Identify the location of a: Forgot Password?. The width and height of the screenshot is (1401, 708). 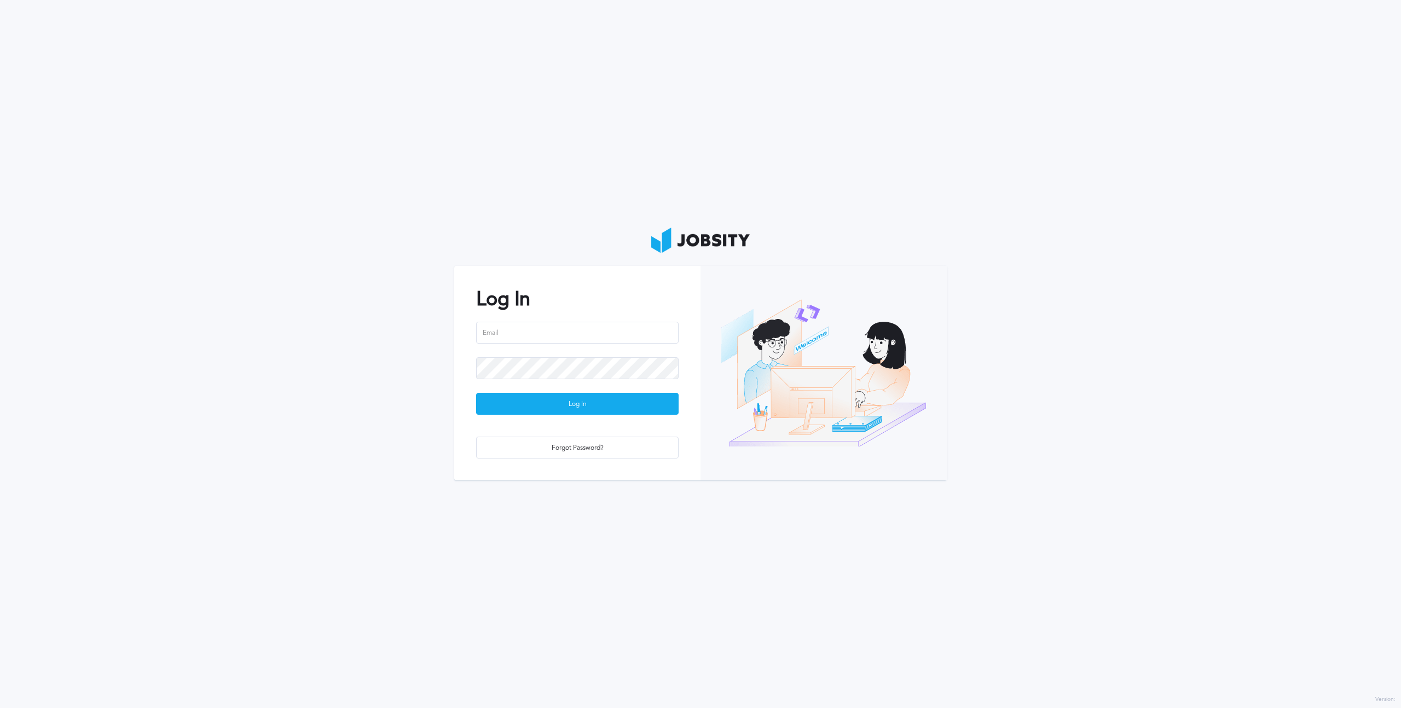
(578, 448).